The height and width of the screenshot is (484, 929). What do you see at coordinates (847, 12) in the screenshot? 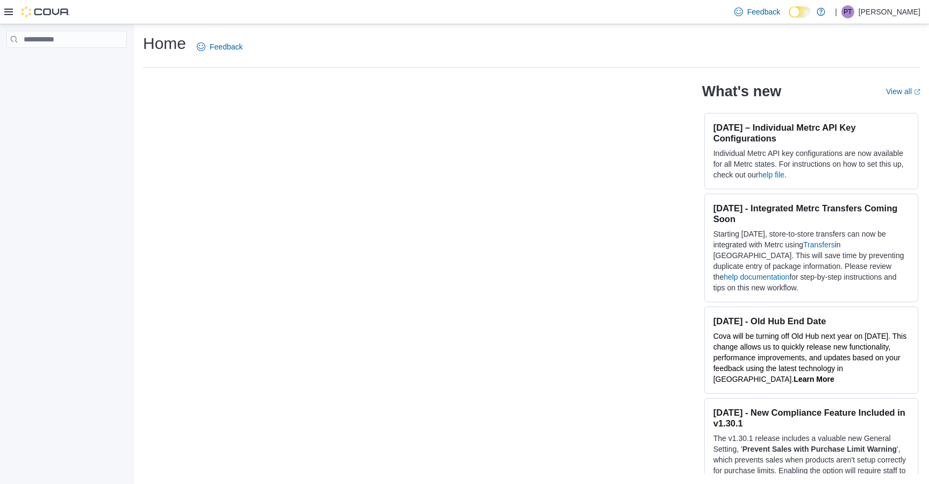
I see `span: PT` at bounding box center [847, 12].